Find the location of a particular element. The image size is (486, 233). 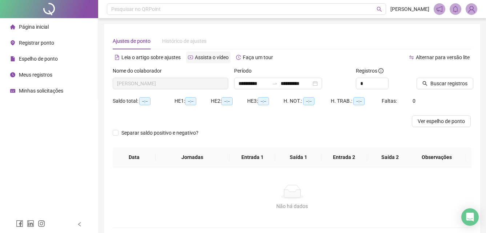

span: Minhas solicitações is located at coordinates (41, 91).